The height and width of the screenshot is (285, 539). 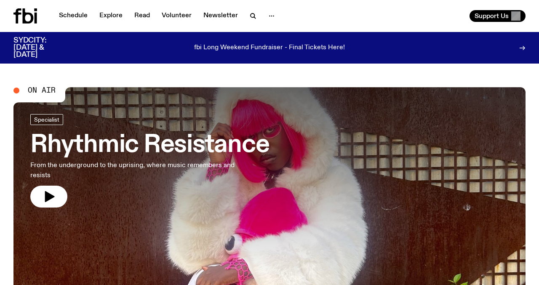 I want to click on a: Newsletter, so click(x=221, y=16).